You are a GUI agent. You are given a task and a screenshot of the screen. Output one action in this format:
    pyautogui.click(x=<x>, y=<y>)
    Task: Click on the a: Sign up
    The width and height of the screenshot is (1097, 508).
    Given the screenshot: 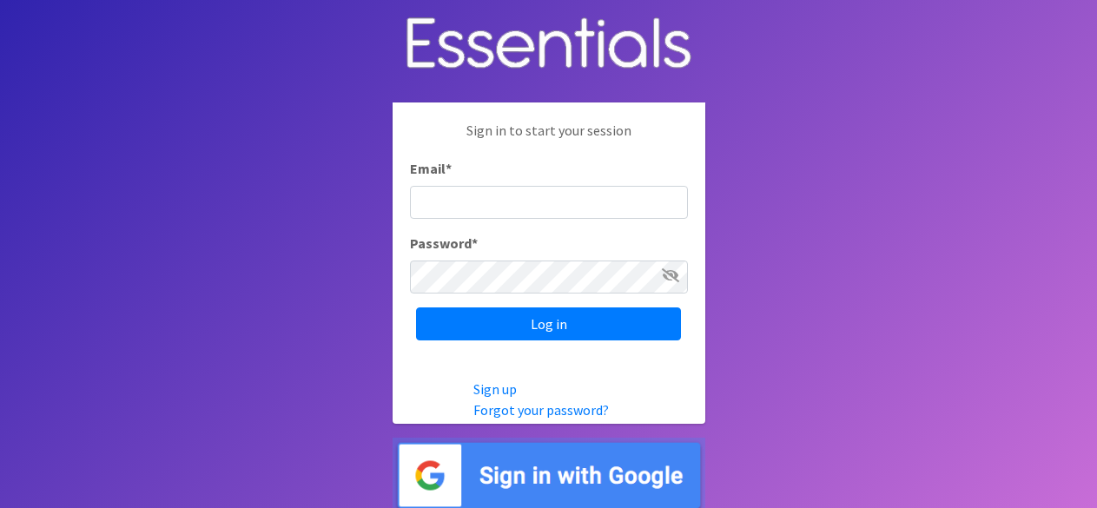 What is the action you would take?
    pyautogui.click(x=495, y=389)
    